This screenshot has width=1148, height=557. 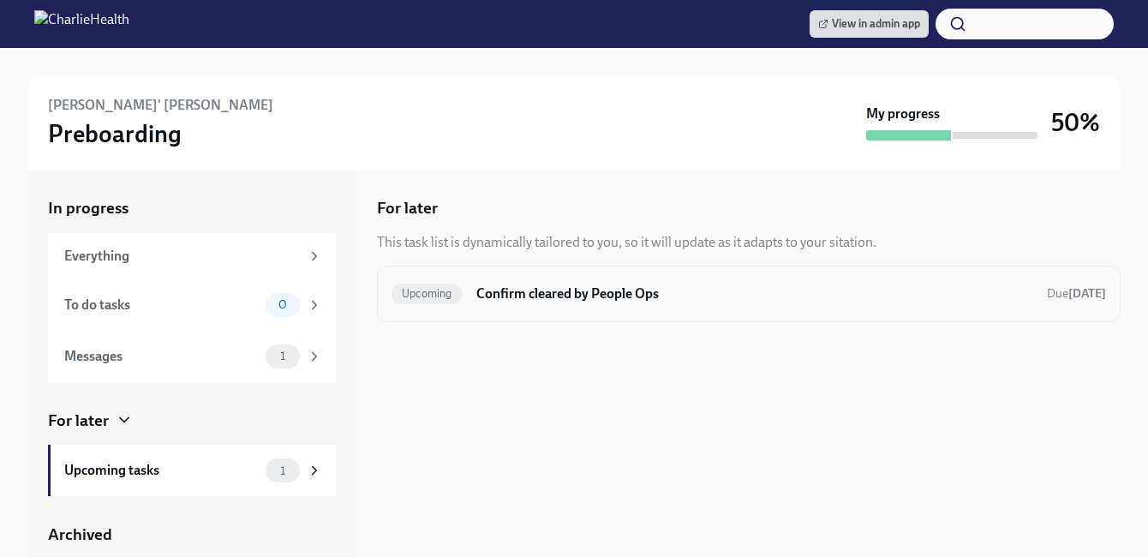 What do you see at coordinates (192, 535) in the screenshot?
I see `div: Archived` at bounding box center [192, 535].